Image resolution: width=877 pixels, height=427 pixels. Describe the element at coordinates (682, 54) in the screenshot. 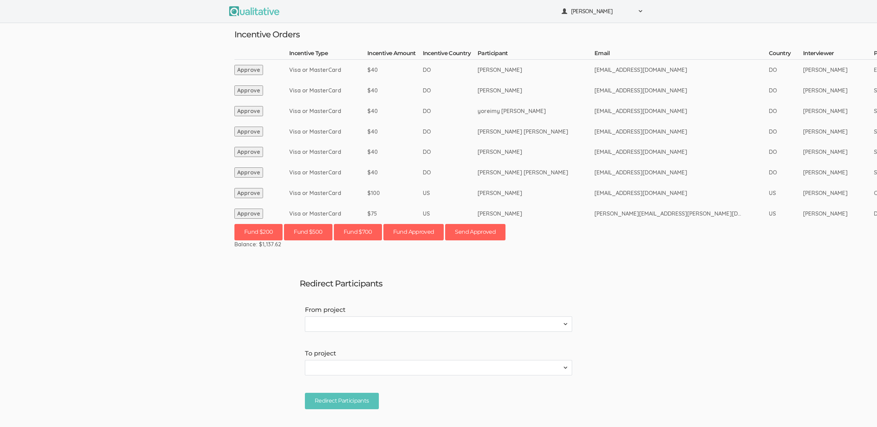

I see `th: Email` at that location.